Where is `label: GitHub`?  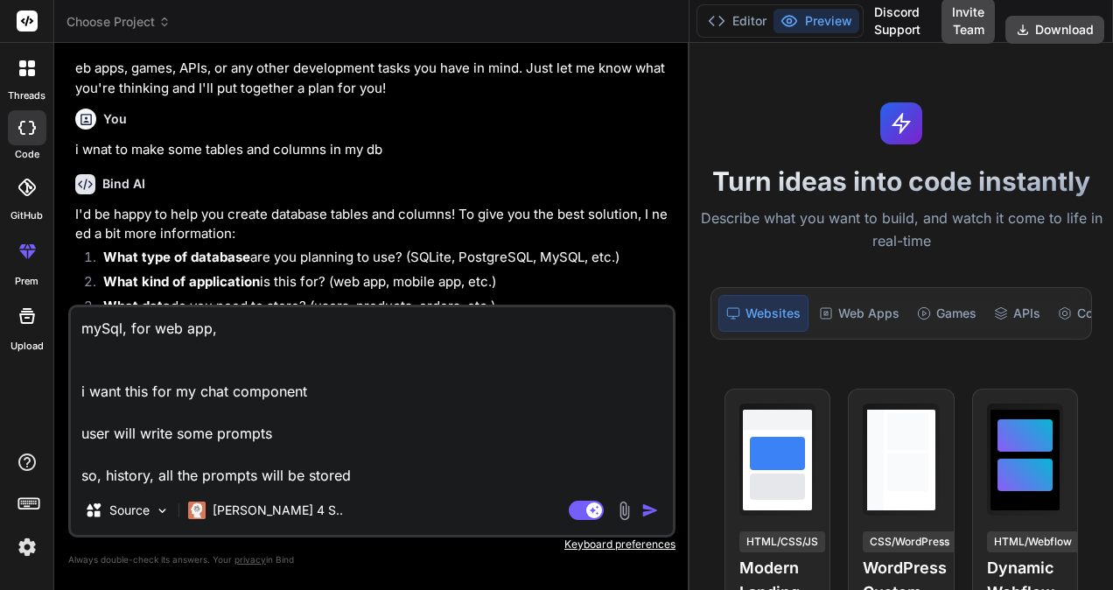
label: GitHub is located at coordinates (26, 215).